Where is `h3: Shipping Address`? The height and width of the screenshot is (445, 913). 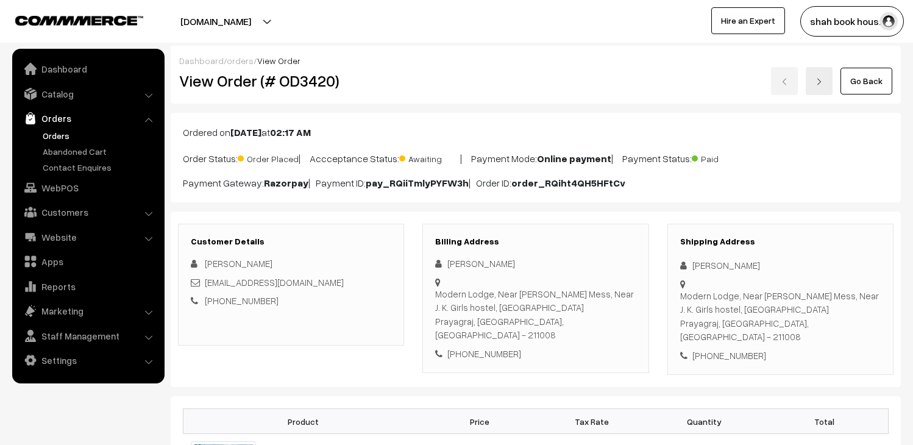
h3: Shipping Address is located at coordinates (780, 241).